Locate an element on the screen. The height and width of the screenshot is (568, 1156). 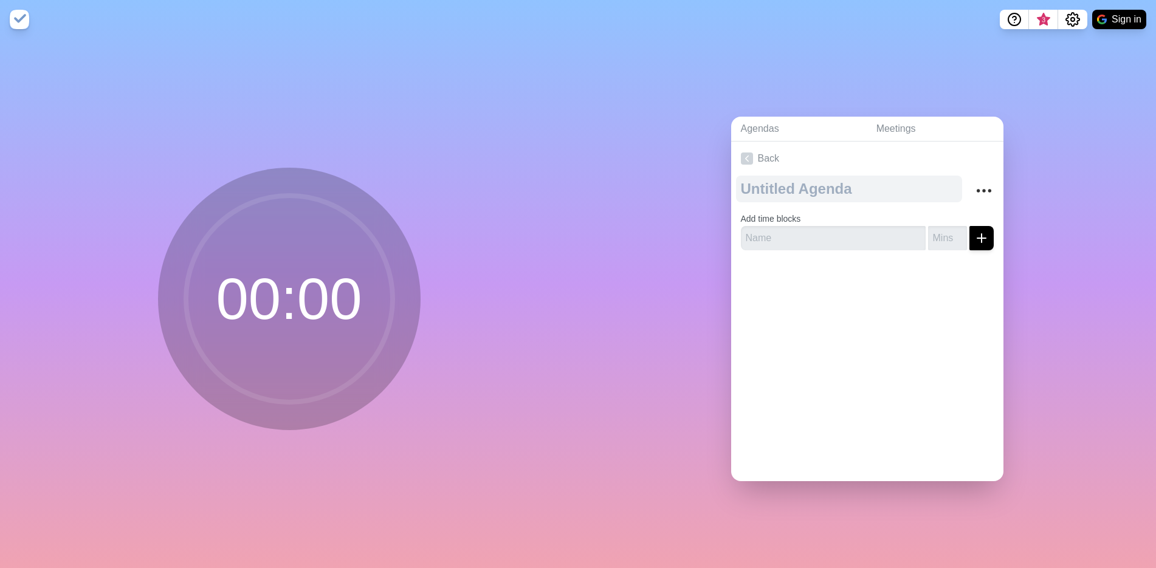
button: Sign in is located at coordinates (1119, 19).